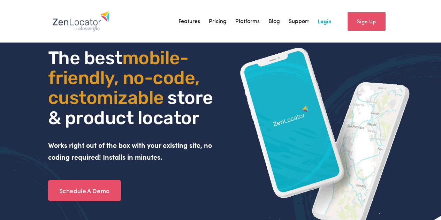  Describe the element at coordinates (81, 21) in the screenshot. I see `img: Zenlocator` at that location.